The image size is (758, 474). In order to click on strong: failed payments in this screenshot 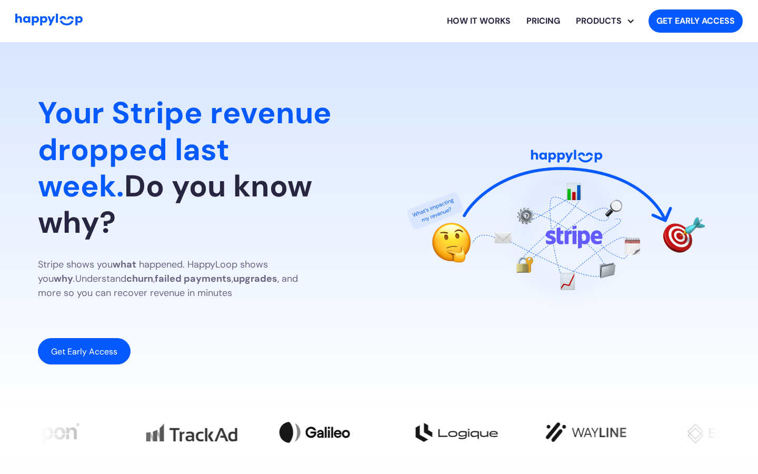, I will do `click(193, 278)`.